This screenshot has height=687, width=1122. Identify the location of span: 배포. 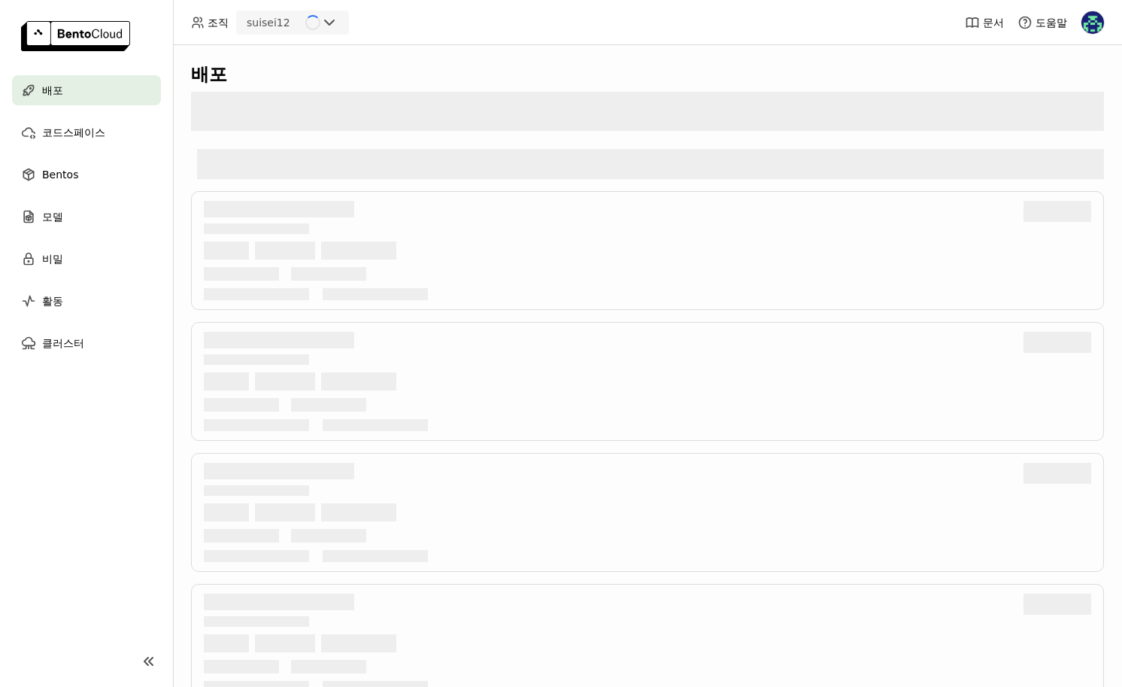
(53, 90).